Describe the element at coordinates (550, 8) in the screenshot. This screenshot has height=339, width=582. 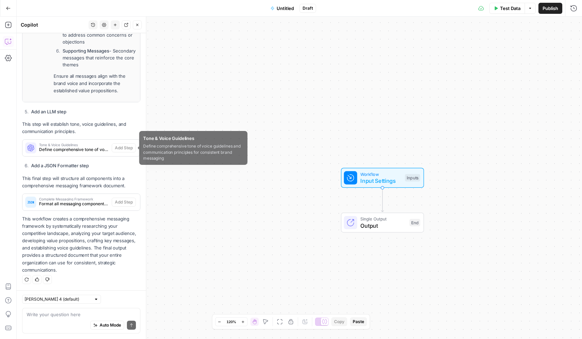
I see `button: Publish` at that location.